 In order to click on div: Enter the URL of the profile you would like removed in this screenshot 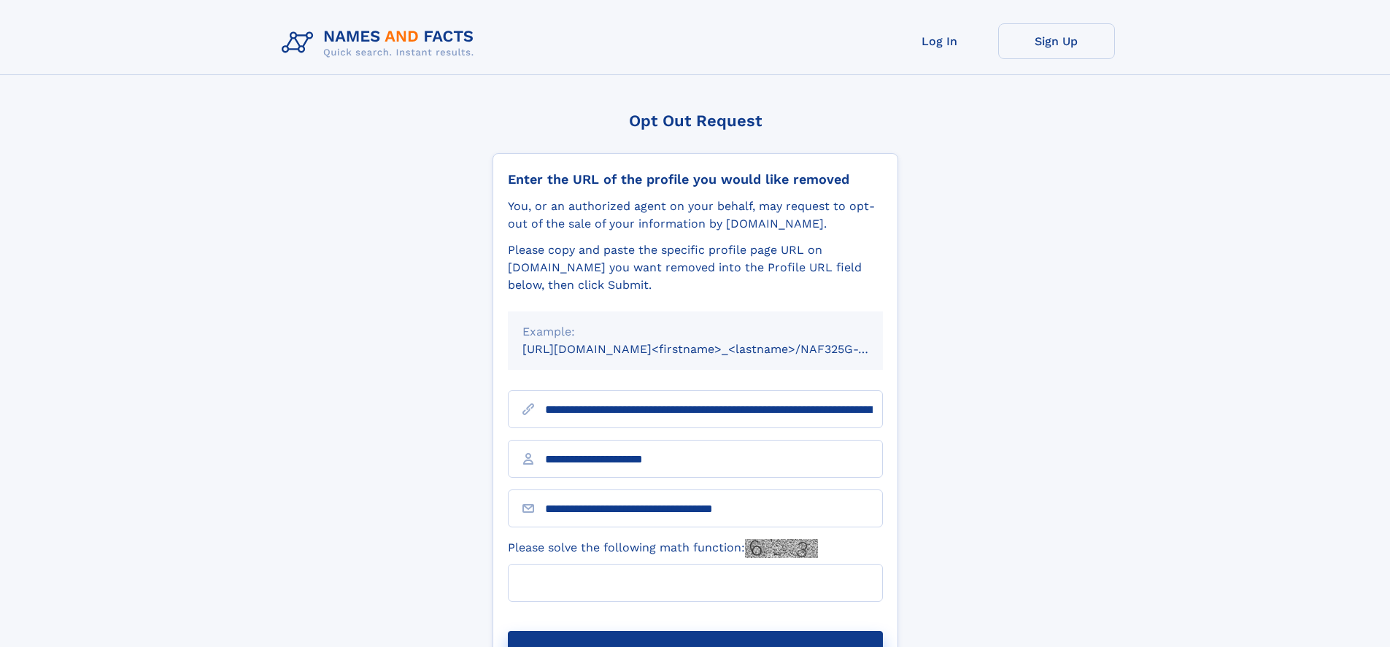, I will do `click(695, 179)`.